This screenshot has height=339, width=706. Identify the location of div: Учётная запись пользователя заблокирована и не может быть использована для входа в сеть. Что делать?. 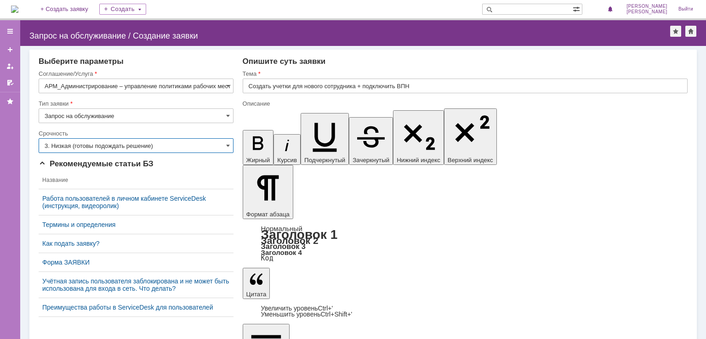
(136, 285).